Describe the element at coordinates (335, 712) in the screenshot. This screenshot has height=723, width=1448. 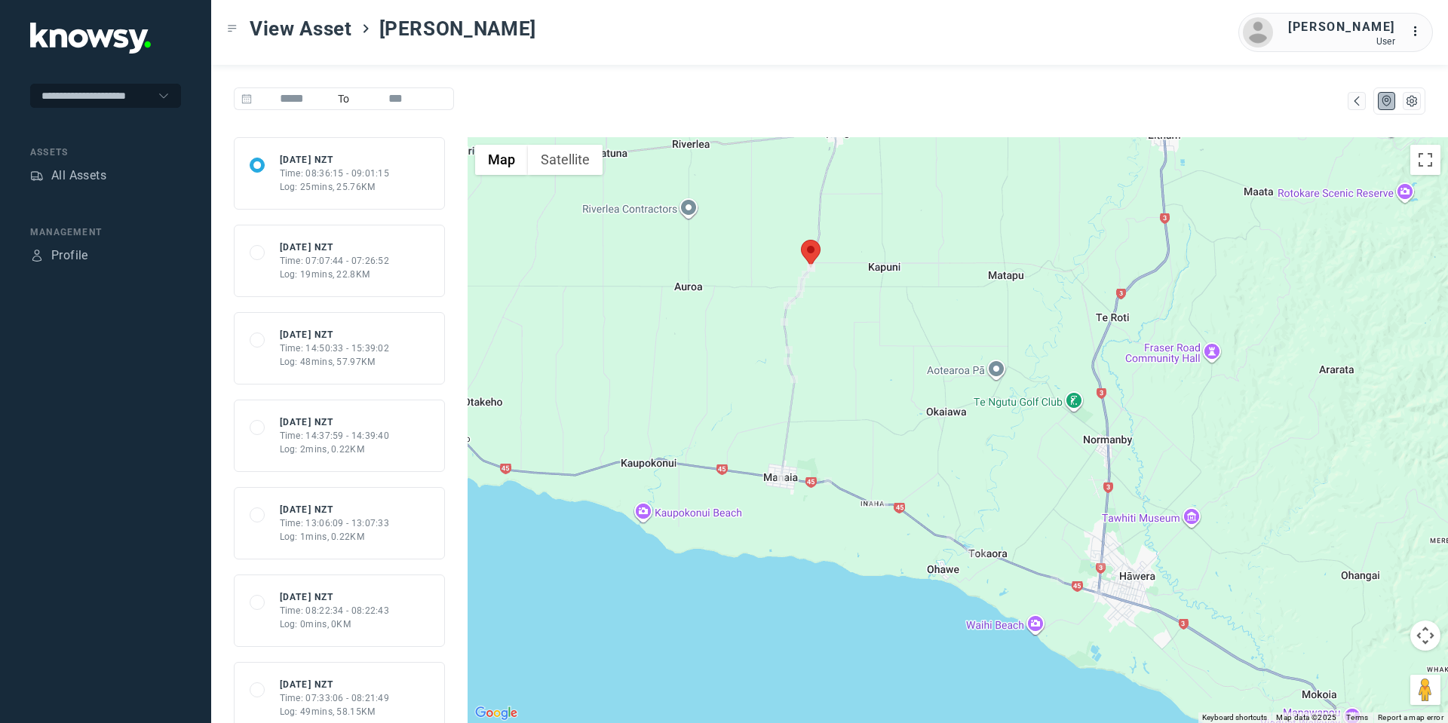
I see `div: Log: 49mins, 58.15KM` at that location.